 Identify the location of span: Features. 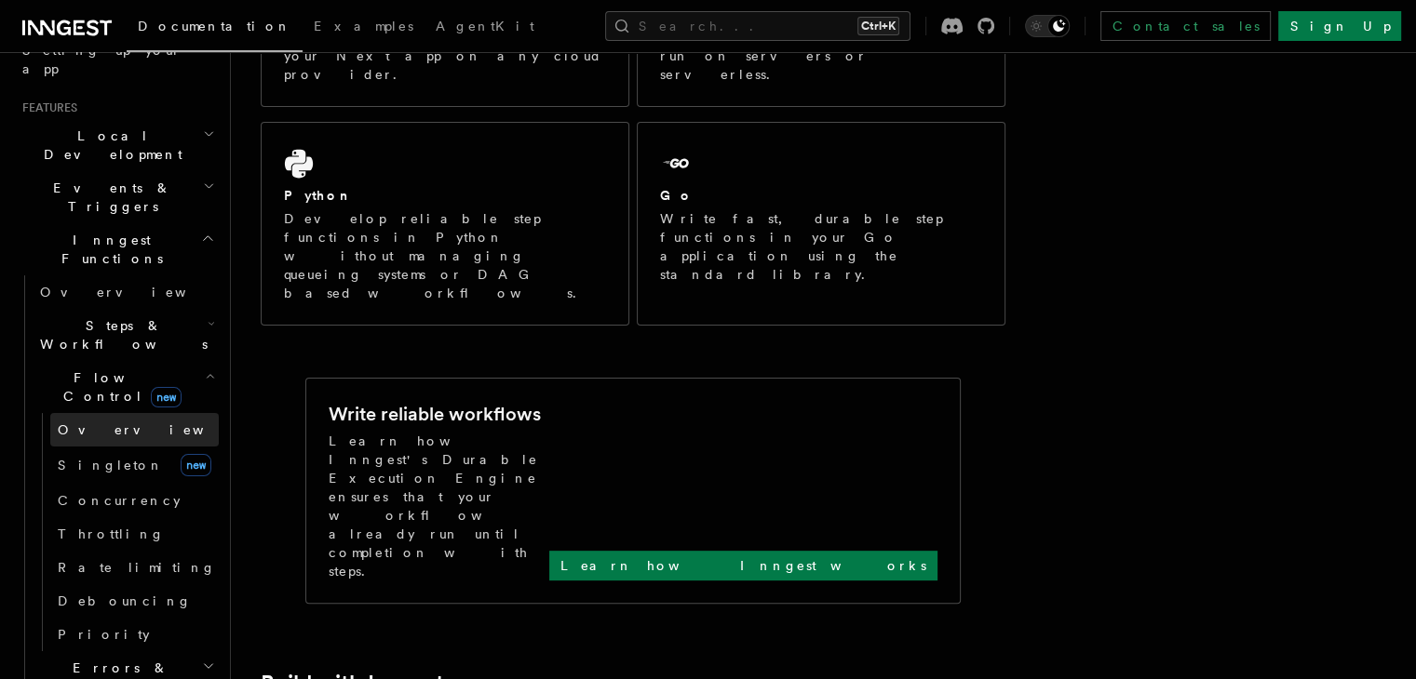
(46, 108).